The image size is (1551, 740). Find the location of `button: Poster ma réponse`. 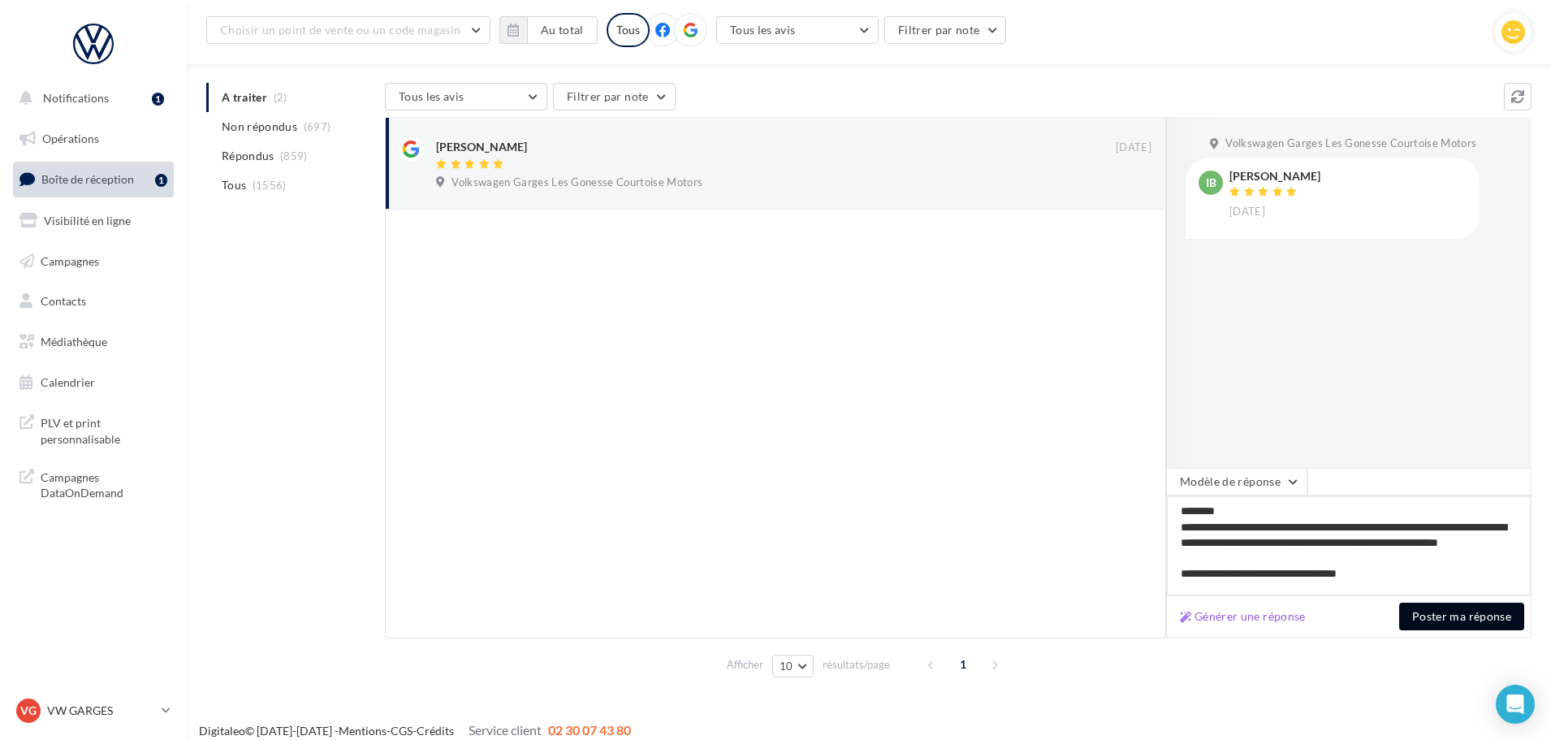

button: Poster ma réponse is located at coordinates (1462, 616).